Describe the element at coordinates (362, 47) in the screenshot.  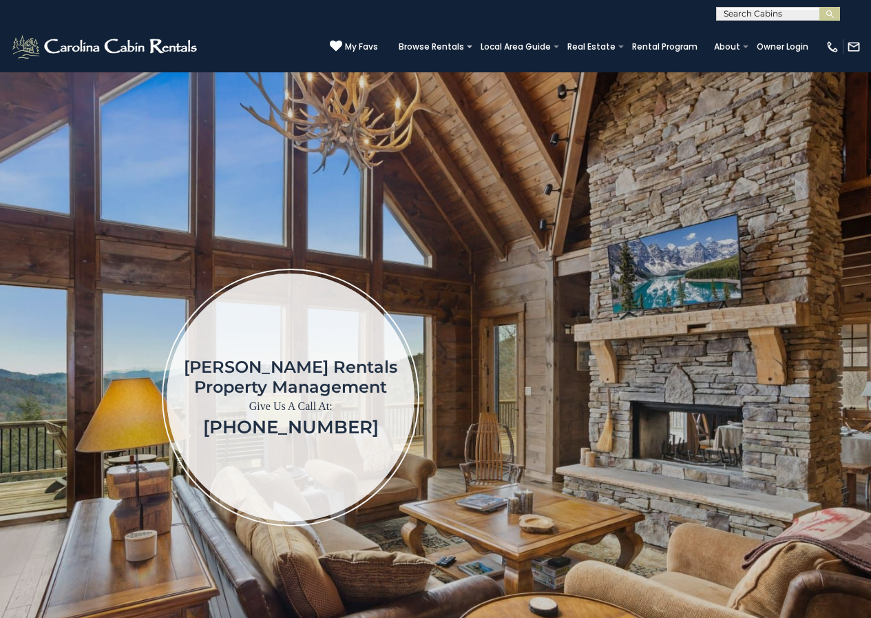
I see `span: My Favs` at that location.